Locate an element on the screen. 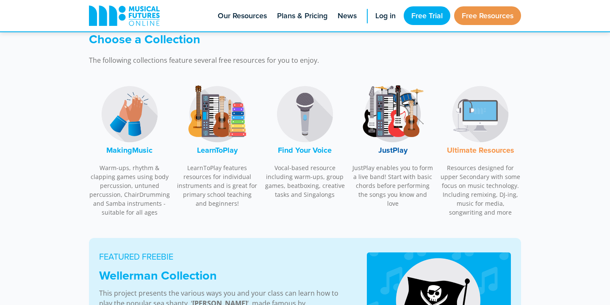 This screenshot has width=610, height=305. a: Music Technology LogoUltimate Resources Resources designed for upper Secondary with some focus on... is located at coordinates (481, 150).